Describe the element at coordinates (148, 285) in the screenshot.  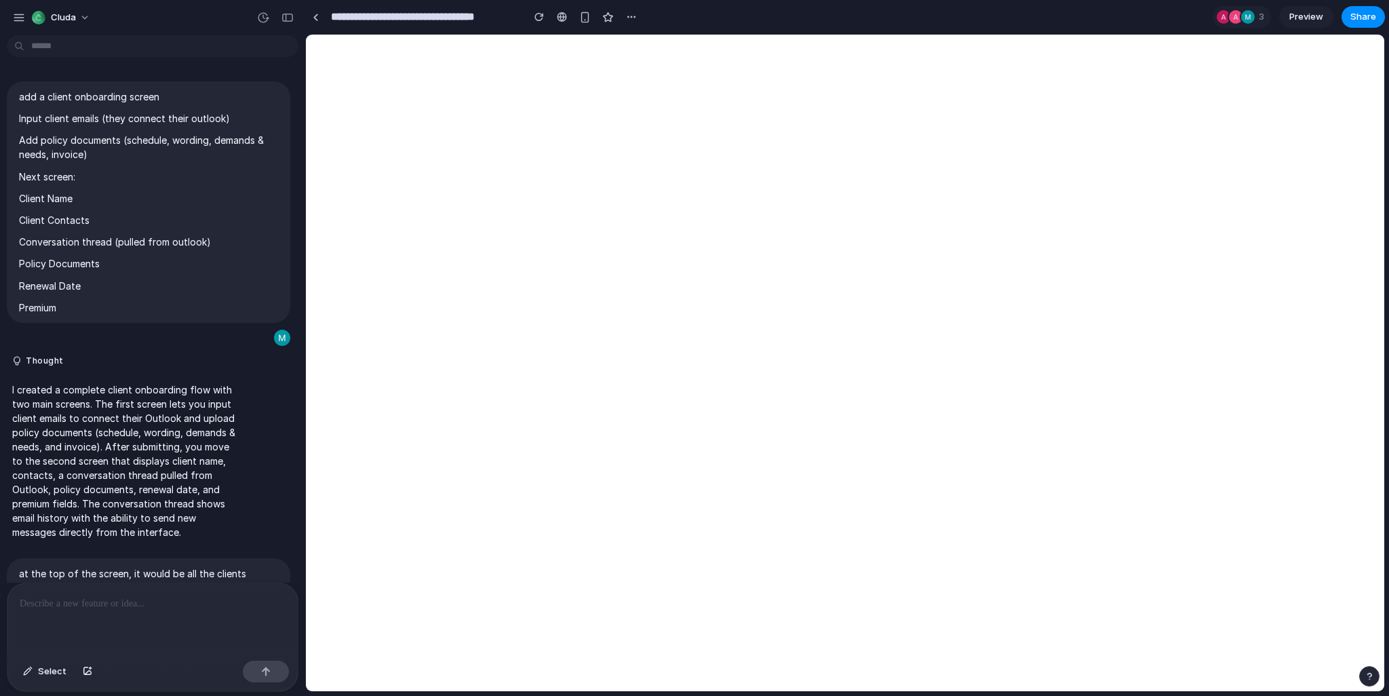
I see `p: Renewal Date` at that location.